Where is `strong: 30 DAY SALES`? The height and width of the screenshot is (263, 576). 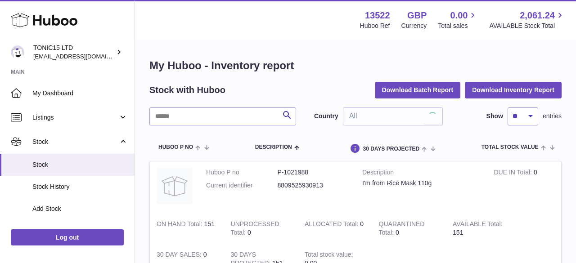 strong: 30 DAY SALES is located at coordinates (180, 255).